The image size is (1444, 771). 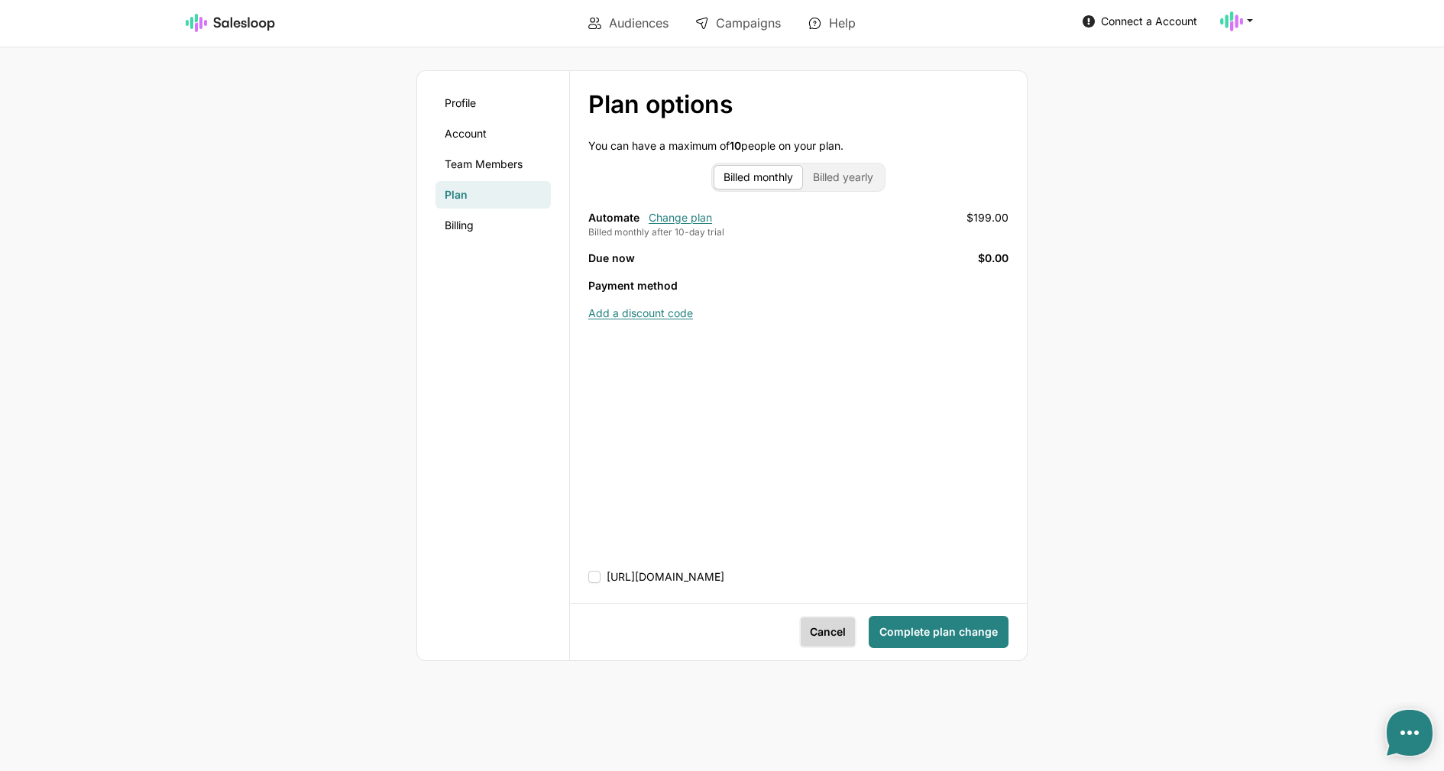 What do you see at coordinates (938, 632) in the screenshot?
I see `button: Complete plan change` at bounding box center [938, 632].